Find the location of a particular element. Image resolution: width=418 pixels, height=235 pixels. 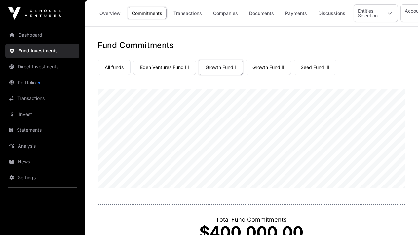

h1: Fund Commitments is located at coordinates (251, 45).